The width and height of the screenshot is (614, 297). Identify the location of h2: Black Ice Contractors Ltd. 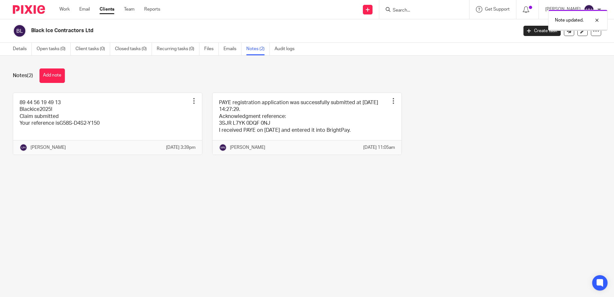
(224, 31).